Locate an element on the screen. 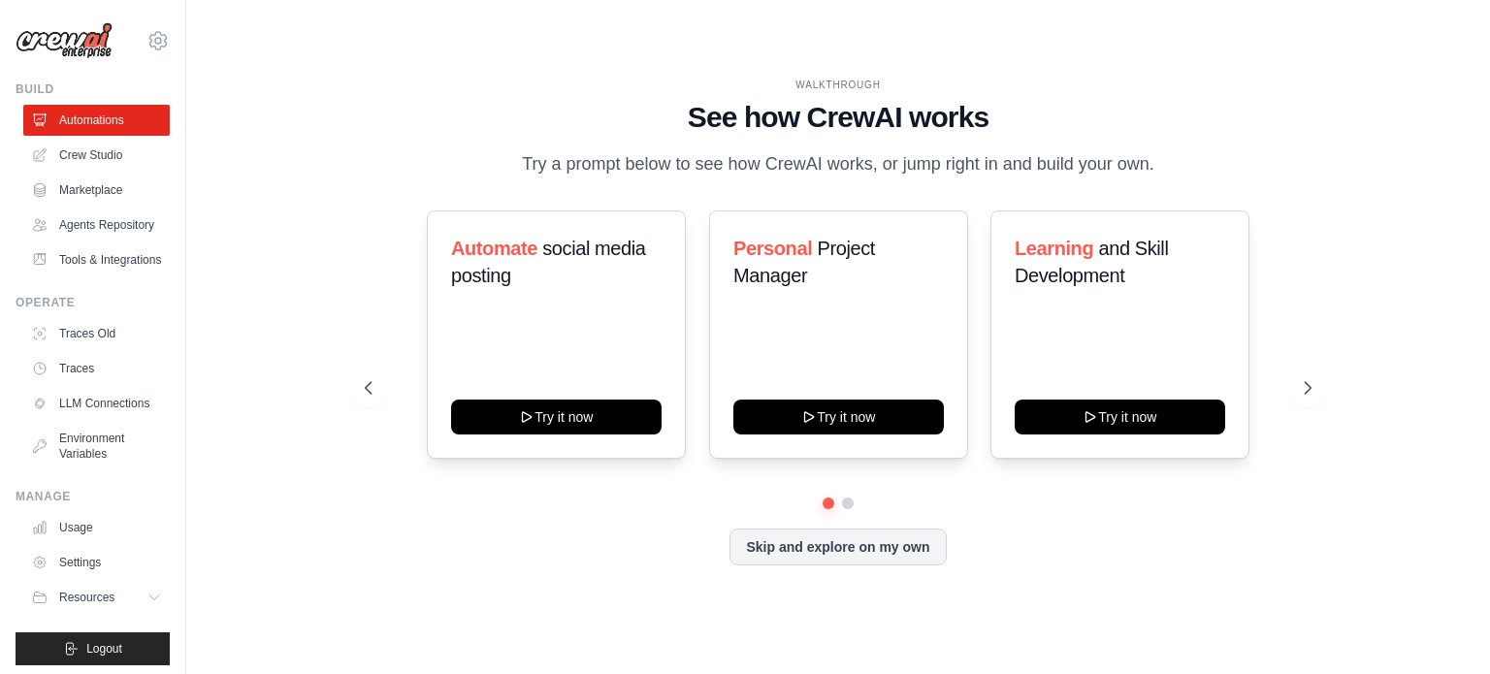 Image resolution: width=1490 pixels, height=674 pixels. a: Agents Repository is located at coordinates (96, 225).